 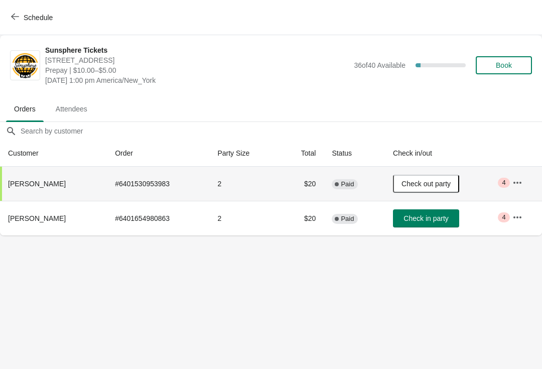 What do you see at coordinates (25, 109) in the screenshot?
I see `span: Orders` at bounding box center [25, 109].